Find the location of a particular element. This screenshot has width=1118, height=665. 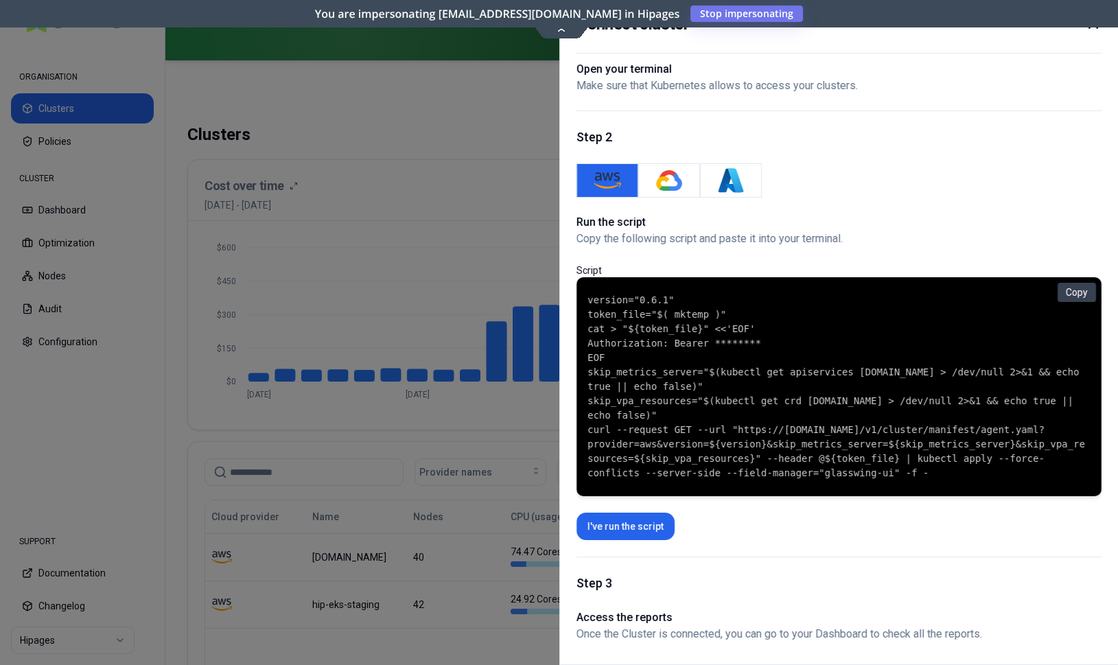

button: AWS is located at coordinates (608, 181).